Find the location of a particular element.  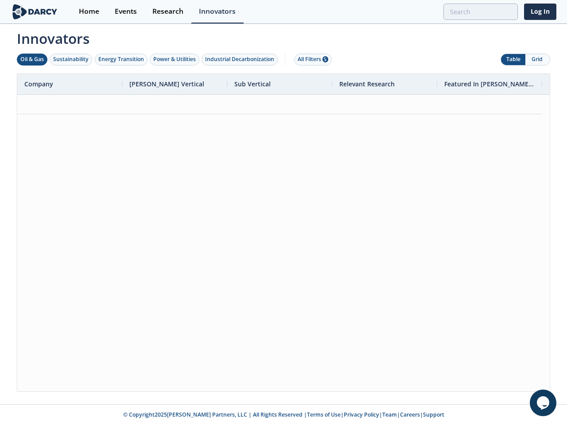

div: Home is located at coordinates (89, 12).